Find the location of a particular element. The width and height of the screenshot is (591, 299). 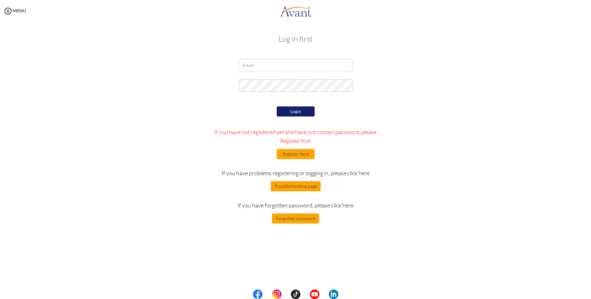

img: fb.png is located at coordinates (258, 295).